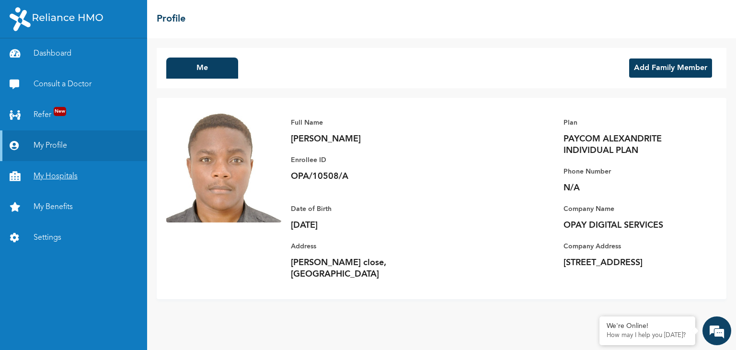 This screenshot has height=350, width=736. I want to click on button: Me, so click(202, 68).